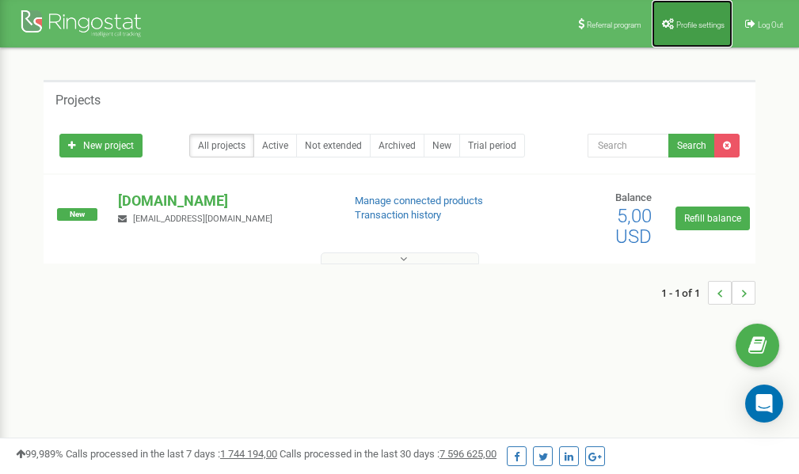 This screenshot has height=474, width=799. Describe the element at coordinates (396, 146) in the screenshot. I see `a: Archived` at that location.